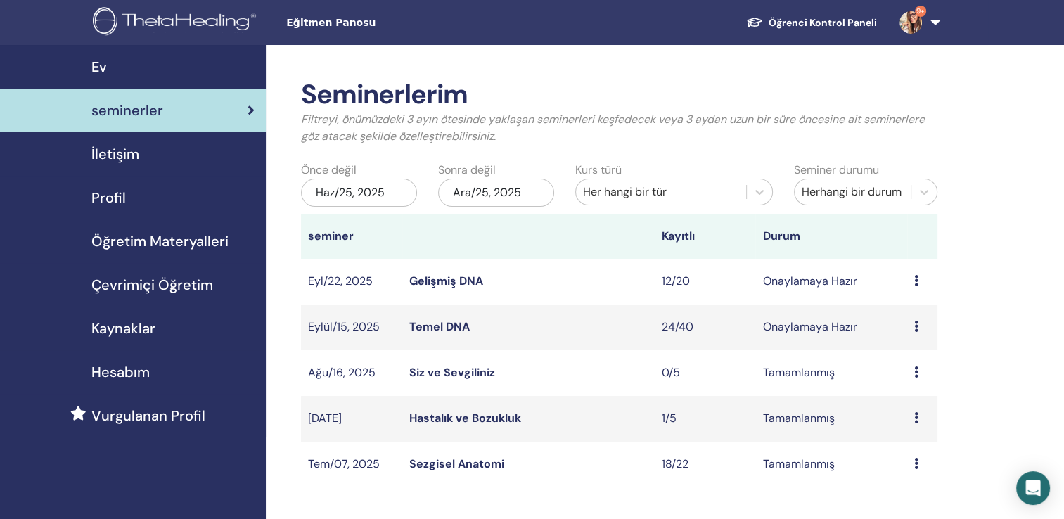 The width and height of the screenshot is (1064, 519). Describe the element at coordinates (120, 372) in the screenshot. I see `span: Hesabım` at that location.